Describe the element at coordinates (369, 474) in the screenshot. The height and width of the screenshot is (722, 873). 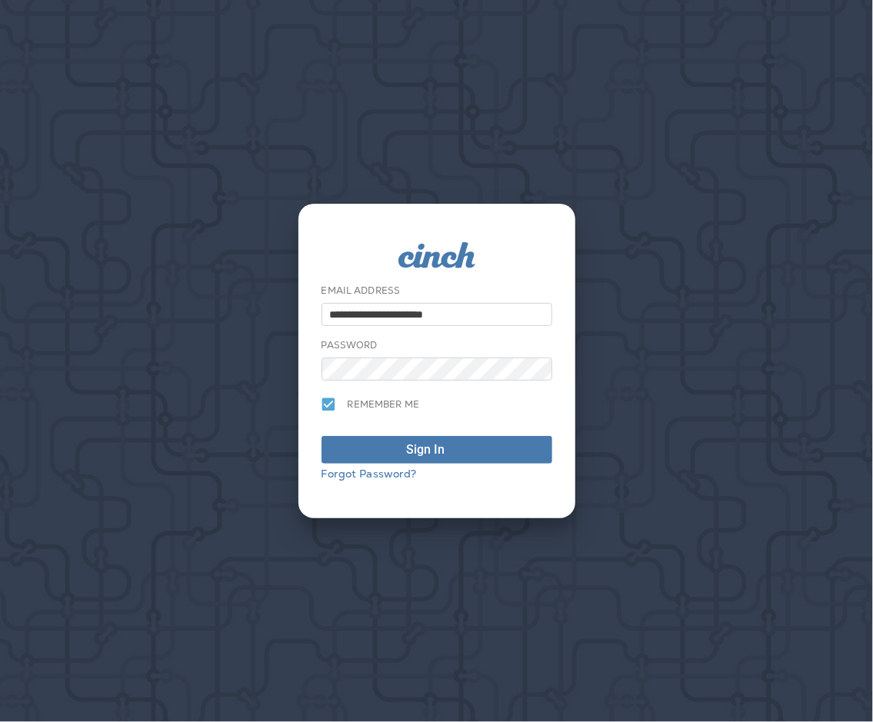
I see `a: Forgot Password?` at that location.